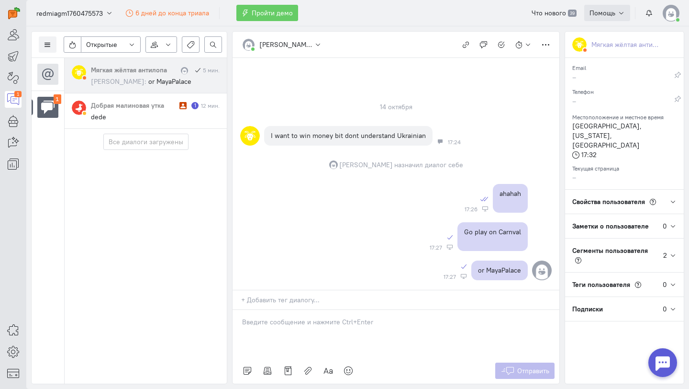 This screenshot has height=389, width=689. I want to click on div: 12 мин., so click(210, 105).